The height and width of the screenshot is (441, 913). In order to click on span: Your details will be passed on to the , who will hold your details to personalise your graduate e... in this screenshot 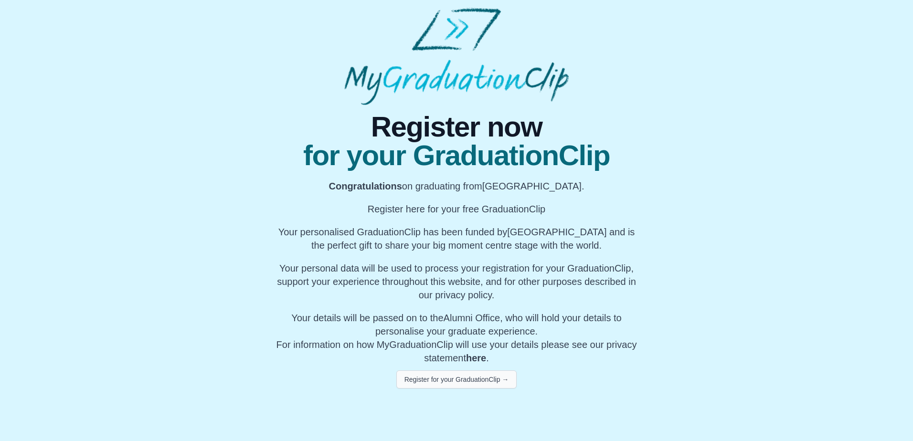, I will do `click(456, 325)`.